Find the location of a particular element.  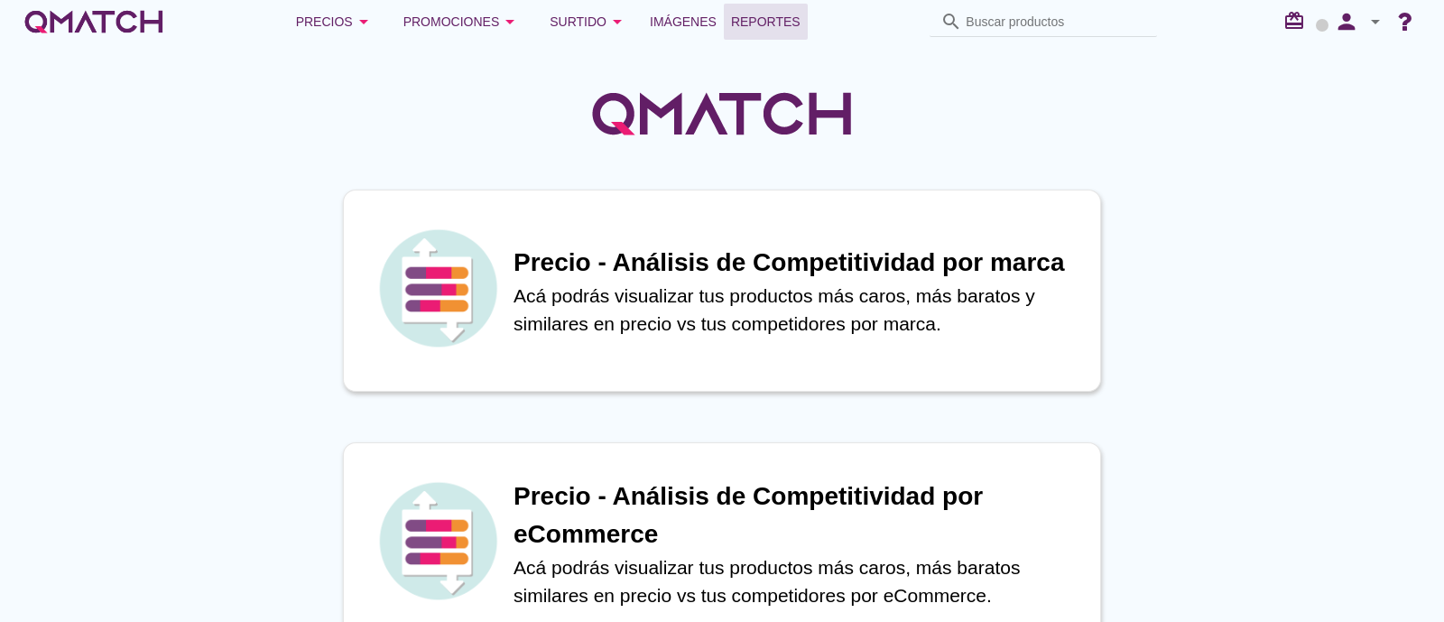

a: iconPrecio - Análisis de Competitividad por marcaAcá podrás visualizar tus productos más caros, m... is located at coordinates (722, 291).